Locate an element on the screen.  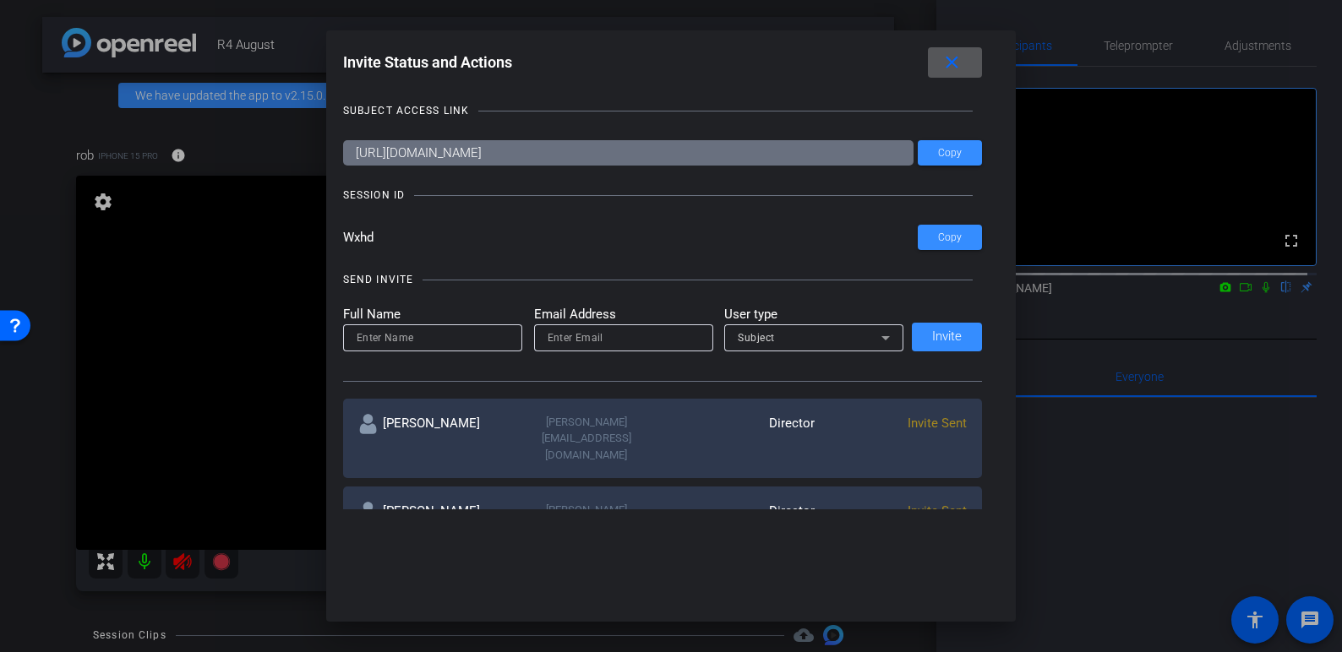
openreel-title-line: SEND INVITE is located at coordinates (662, 280).